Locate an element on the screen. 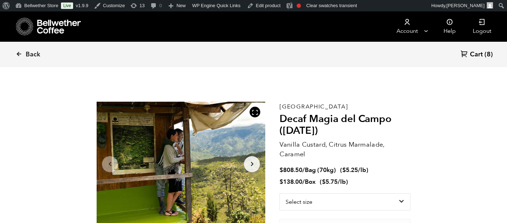  a: Help is located at coordinates (449, 26).